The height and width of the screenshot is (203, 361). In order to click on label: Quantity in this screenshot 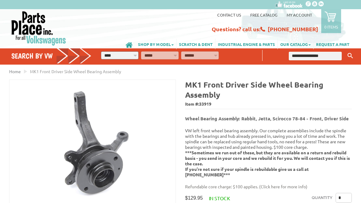, I will do `click(322, 198)`.